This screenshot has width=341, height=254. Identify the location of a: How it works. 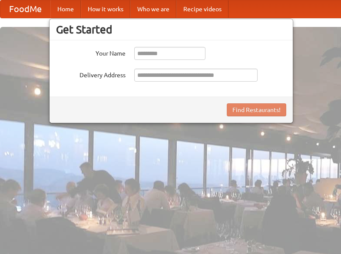
(106, 9).